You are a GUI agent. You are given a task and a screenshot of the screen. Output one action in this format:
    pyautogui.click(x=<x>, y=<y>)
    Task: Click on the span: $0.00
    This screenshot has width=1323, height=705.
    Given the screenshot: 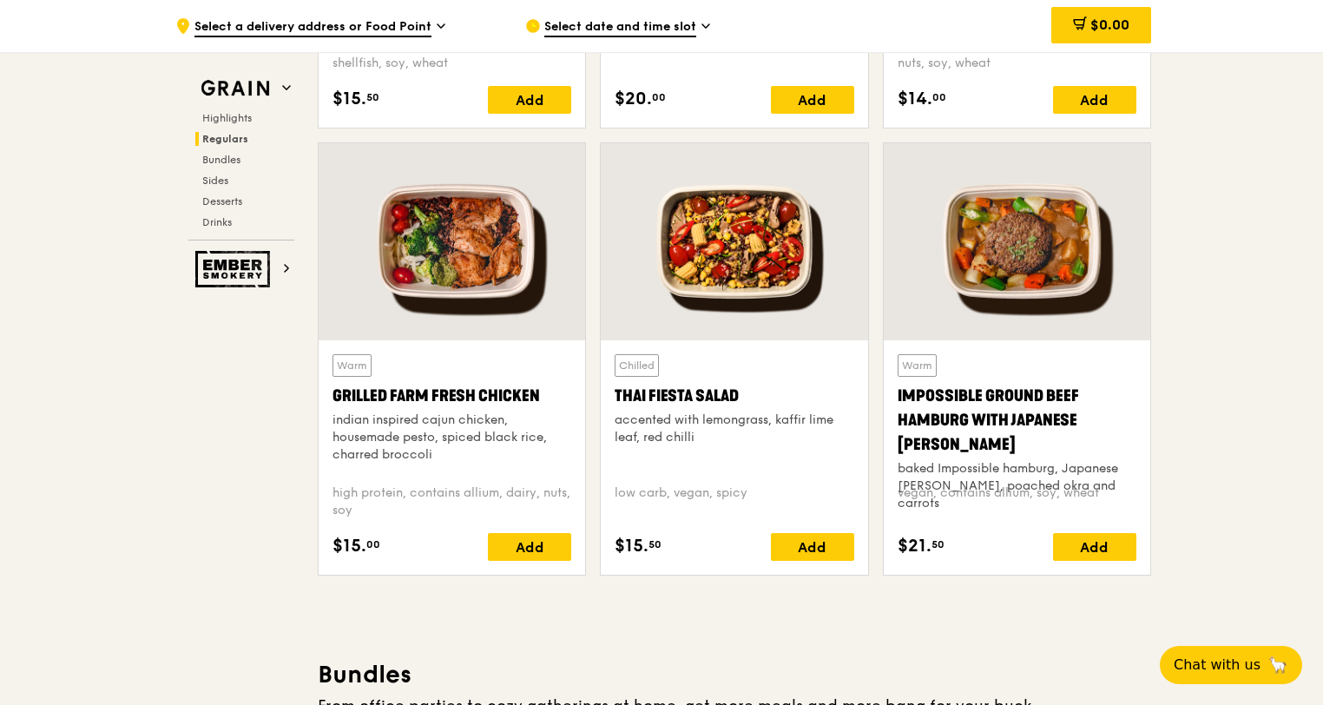 What is the action you would take?
    pyautogui.click(x=1110, y=24)
    